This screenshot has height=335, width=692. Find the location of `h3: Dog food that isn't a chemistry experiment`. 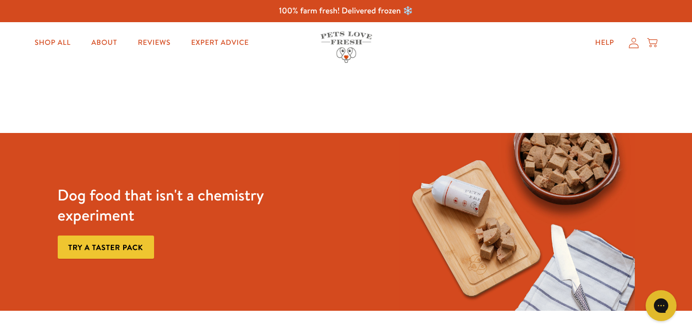

h3: Dog food that isn't a chemistry experiment is located at coordinates (175, 205).